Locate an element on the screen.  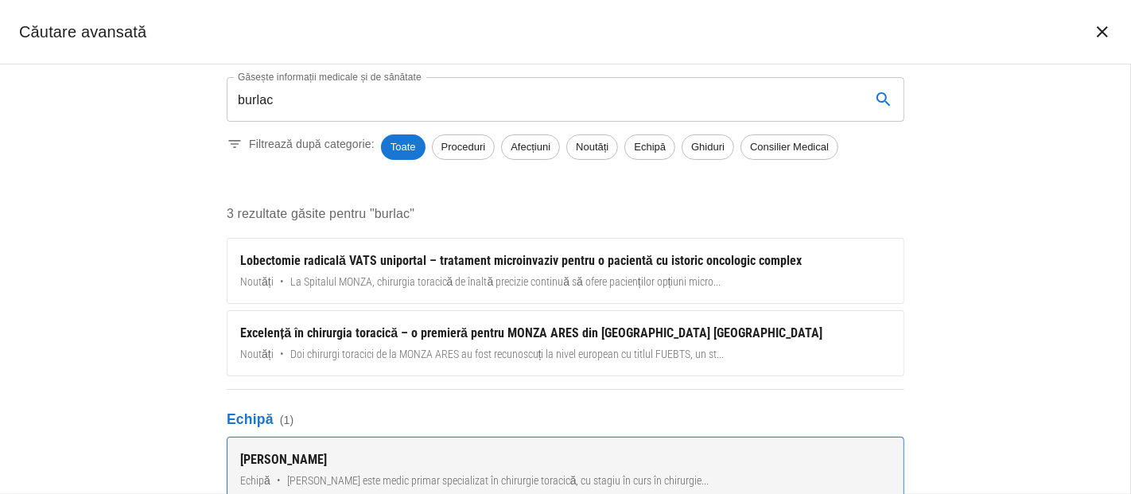
div: Noutăți is located at coordinates (592, 147).